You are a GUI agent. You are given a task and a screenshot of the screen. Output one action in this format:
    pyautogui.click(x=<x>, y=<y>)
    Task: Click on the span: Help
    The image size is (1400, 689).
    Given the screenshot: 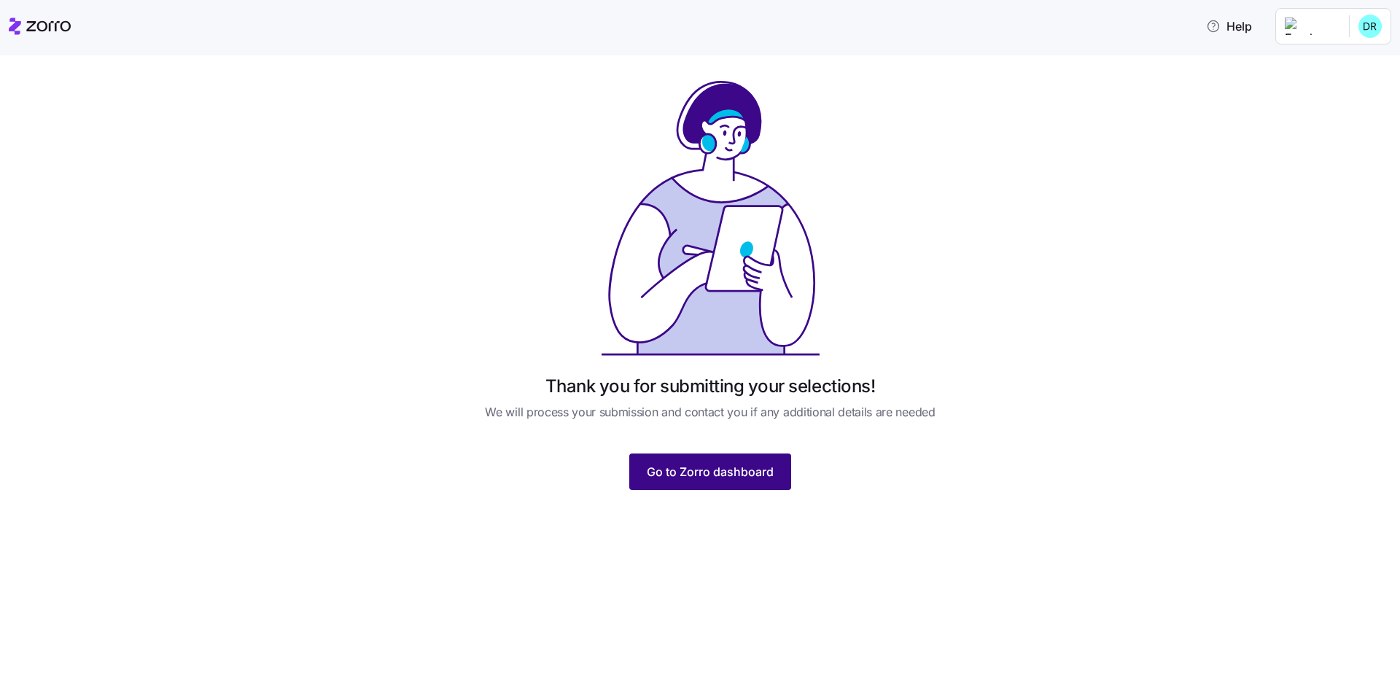 What is the action you would take?
    pyautogui.click(x=1229, y=26)
    